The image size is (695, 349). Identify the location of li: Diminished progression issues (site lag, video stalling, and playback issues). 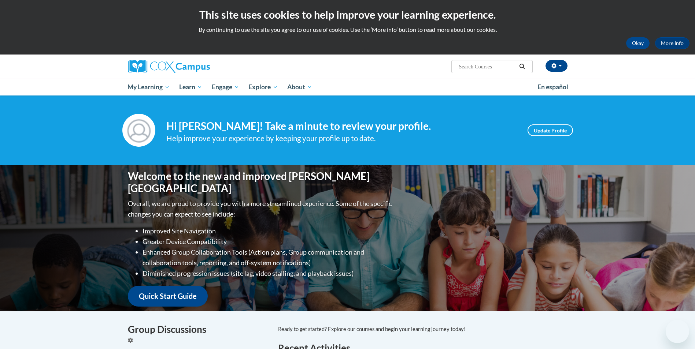
(268, 274).